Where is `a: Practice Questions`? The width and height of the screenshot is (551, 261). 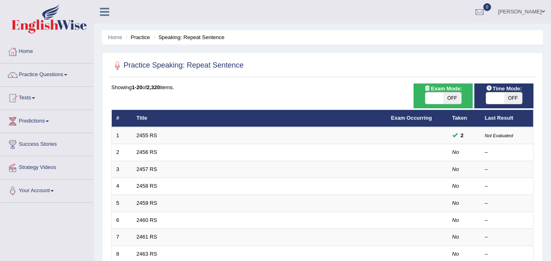 a: Practice Questions is located at coordinates (47, 74).